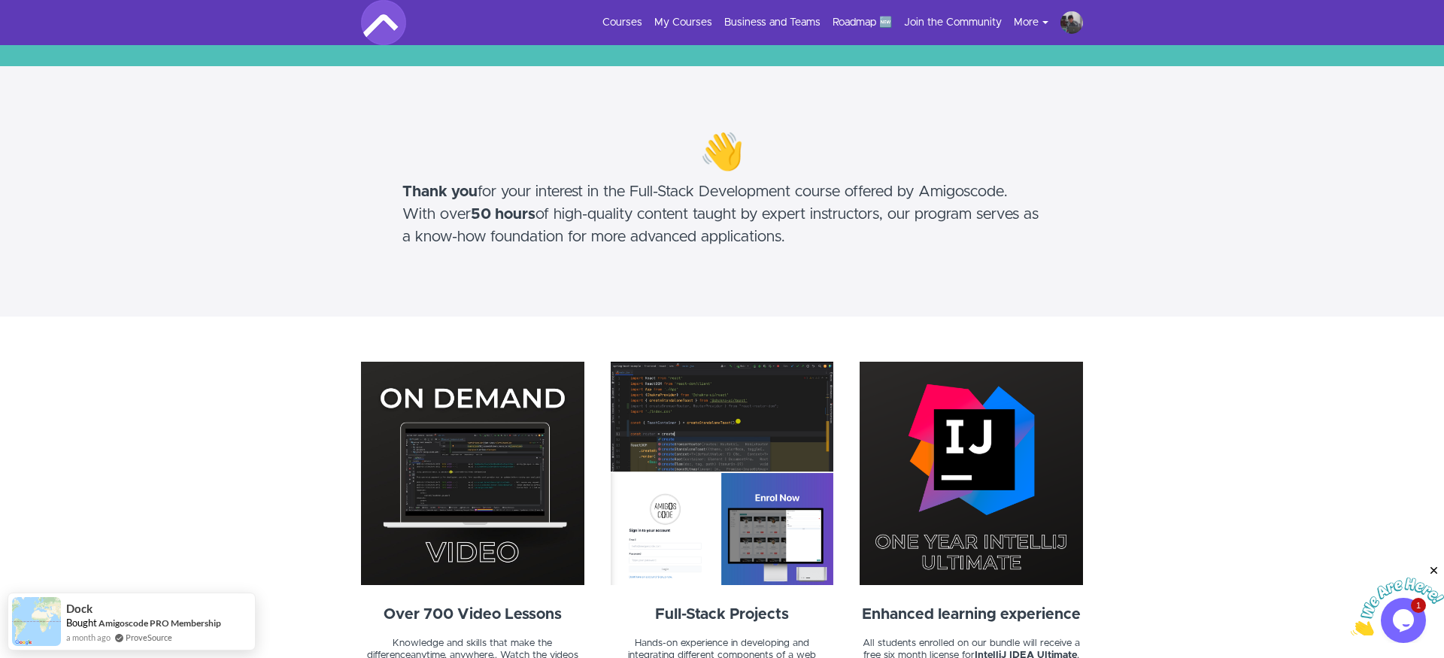 This screenshot has width=1444, height=658. Describe the element at coordinates (722, 615) in the screenshot. I see `strong: Full-Stack Projects` at that location.